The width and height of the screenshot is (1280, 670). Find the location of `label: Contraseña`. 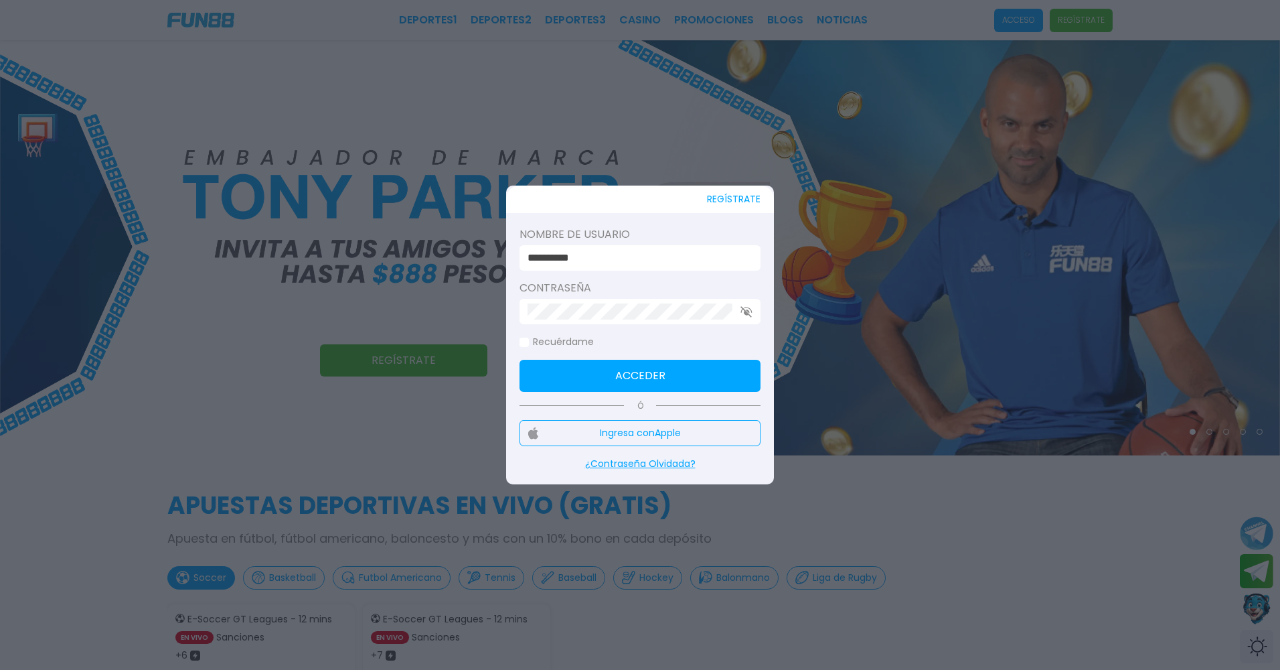

label: Contraseña is located at coordinates (640, 288).